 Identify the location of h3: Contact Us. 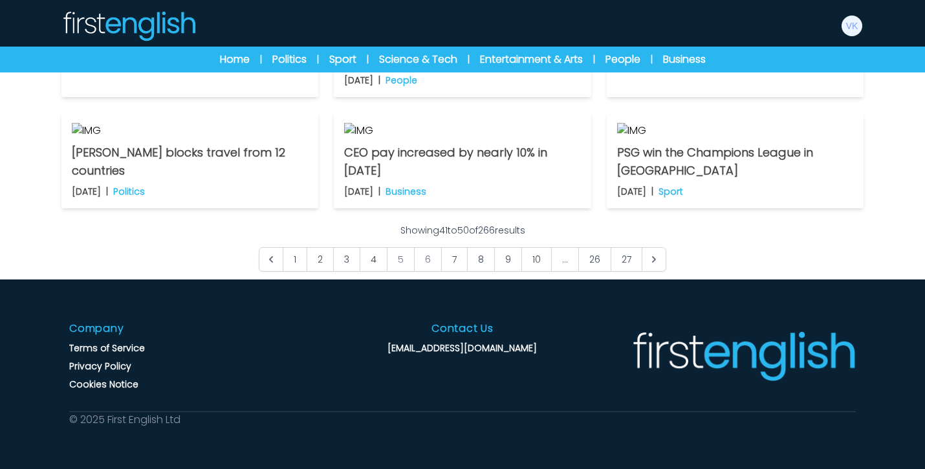
(462, 328).